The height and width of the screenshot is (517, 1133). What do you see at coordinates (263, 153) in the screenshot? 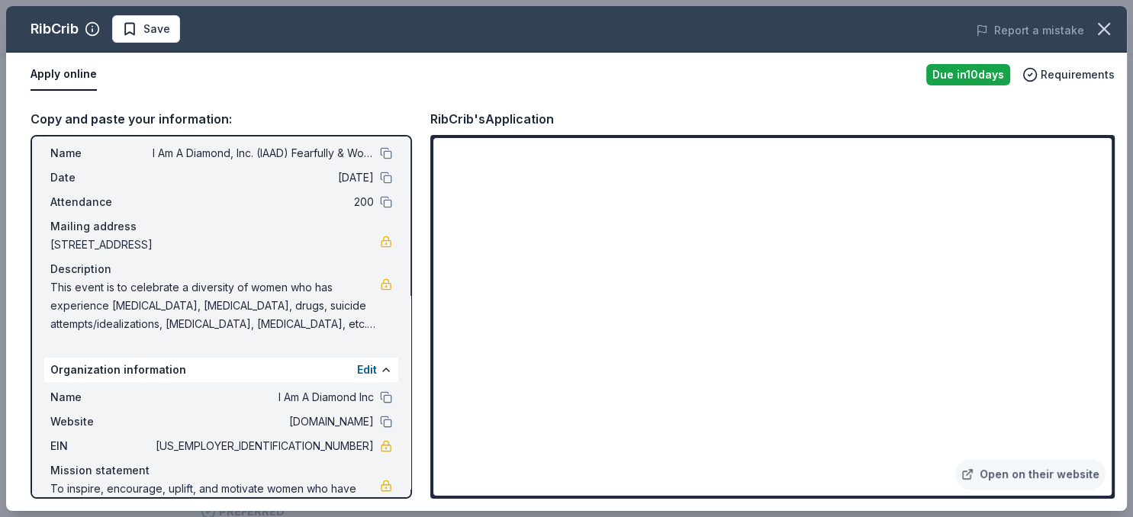
I see `span: I Am A Diamond, Inc. (IAAD) Fearfully & Wonderfully Made Diamond Dinner` at bounding box center [263, 153].